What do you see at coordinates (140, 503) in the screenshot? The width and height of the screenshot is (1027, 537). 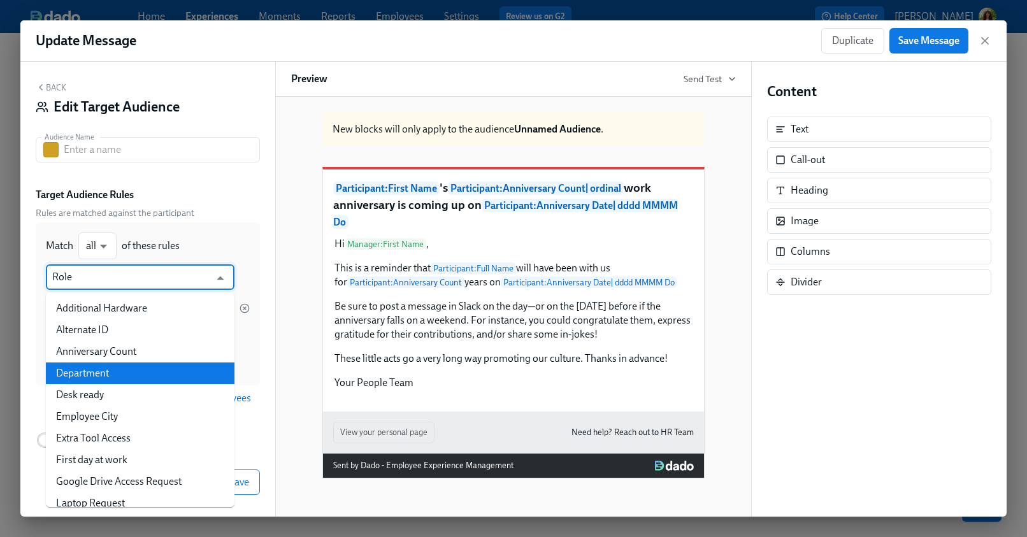 I see `li: Laptop Request` at bounding box center [140, 503].